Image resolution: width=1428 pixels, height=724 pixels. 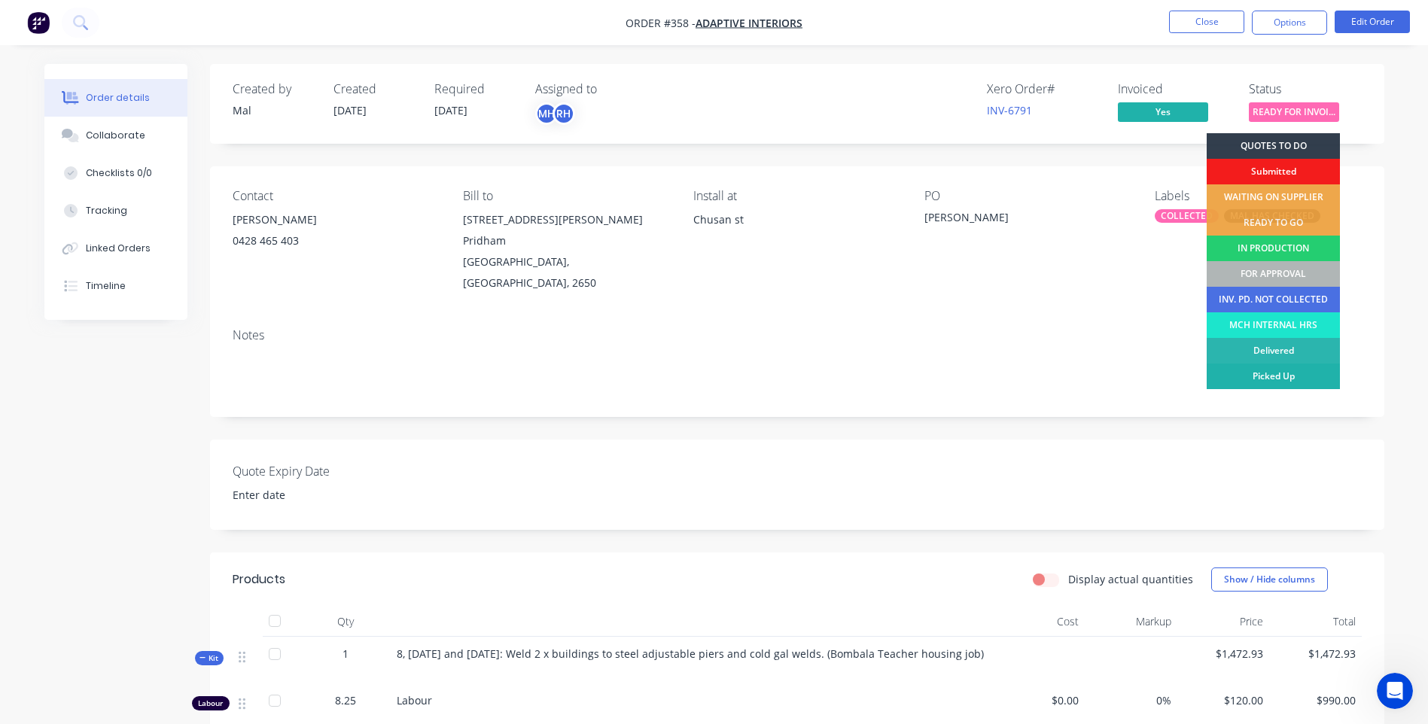 I want to click on div: Regarding the time on kits, we’re currently testing it on one of the orders and will delete the t..., so click(x=129, y=414).